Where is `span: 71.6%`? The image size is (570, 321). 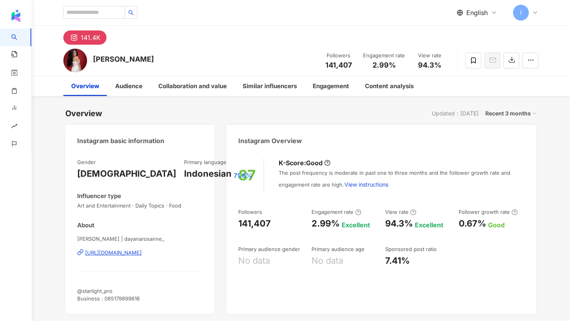
span: 71.6% is located at coordinates (243, 176).